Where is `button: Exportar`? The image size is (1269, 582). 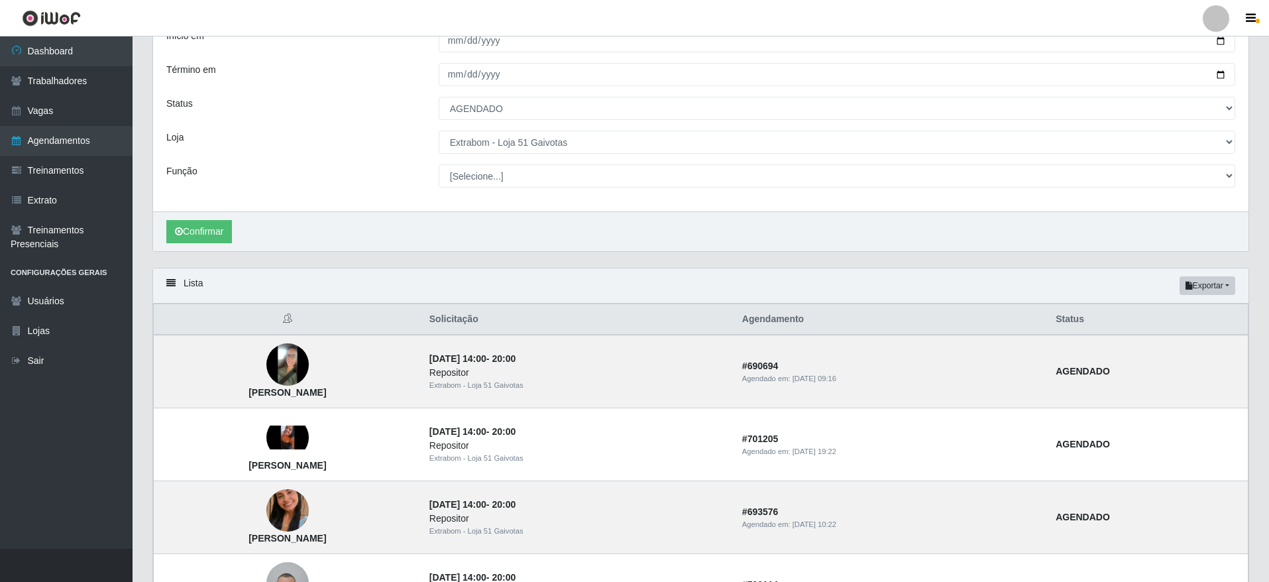
button: Exportar is located at coordinates (1207, 286).